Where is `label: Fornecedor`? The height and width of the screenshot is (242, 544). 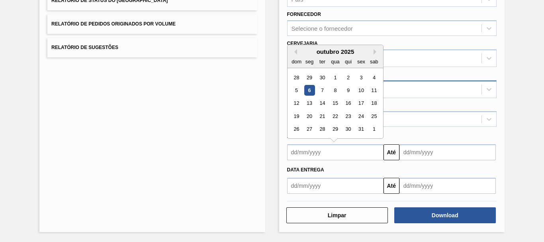
label: Fornecedor is located at coordinates (304, 14).